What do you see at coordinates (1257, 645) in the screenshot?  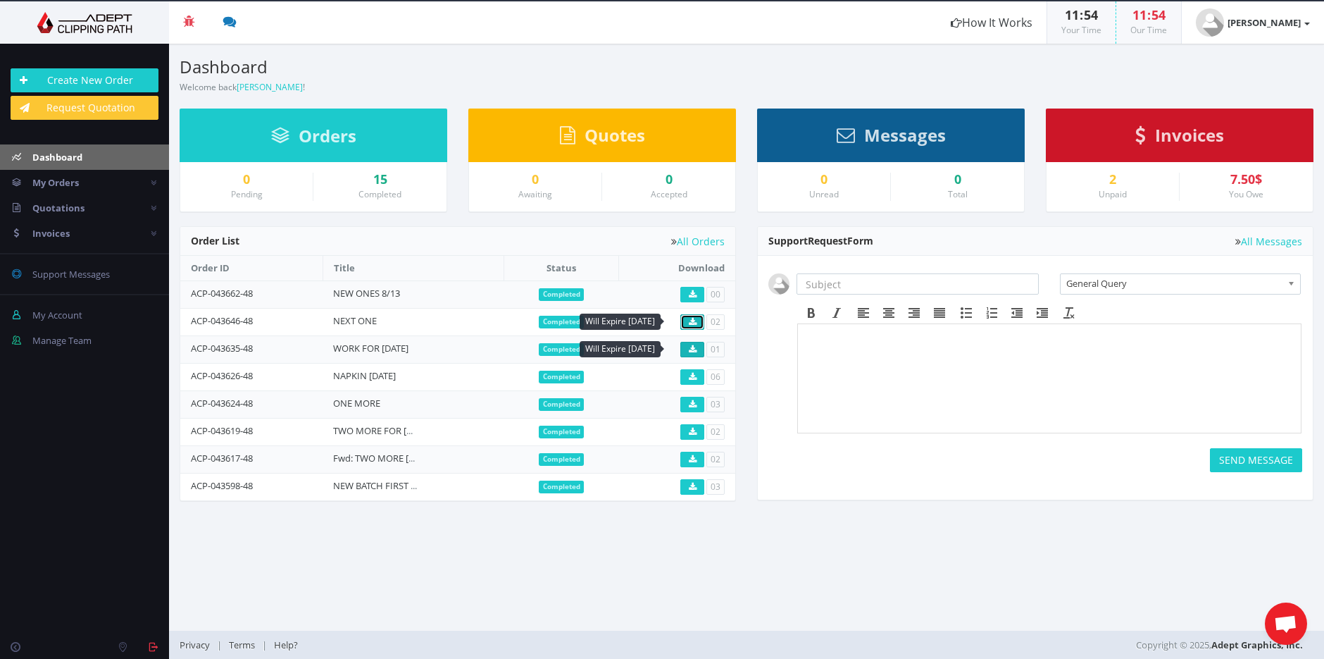 I see `a: Adept Graphics, Inc.` at bounding box center [1257, 645].